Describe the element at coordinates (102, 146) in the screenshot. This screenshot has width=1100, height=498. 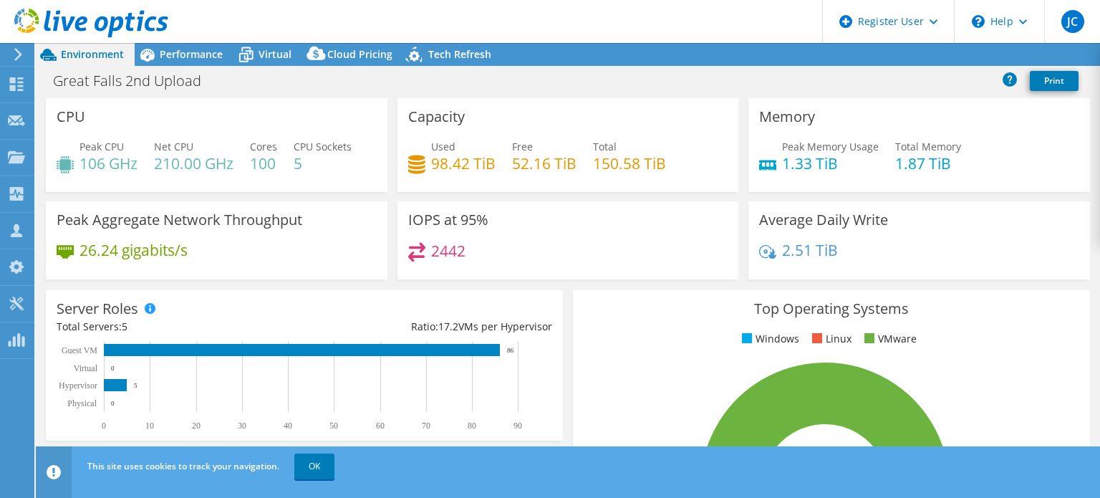
I see `span: Peak CPU` at that location.